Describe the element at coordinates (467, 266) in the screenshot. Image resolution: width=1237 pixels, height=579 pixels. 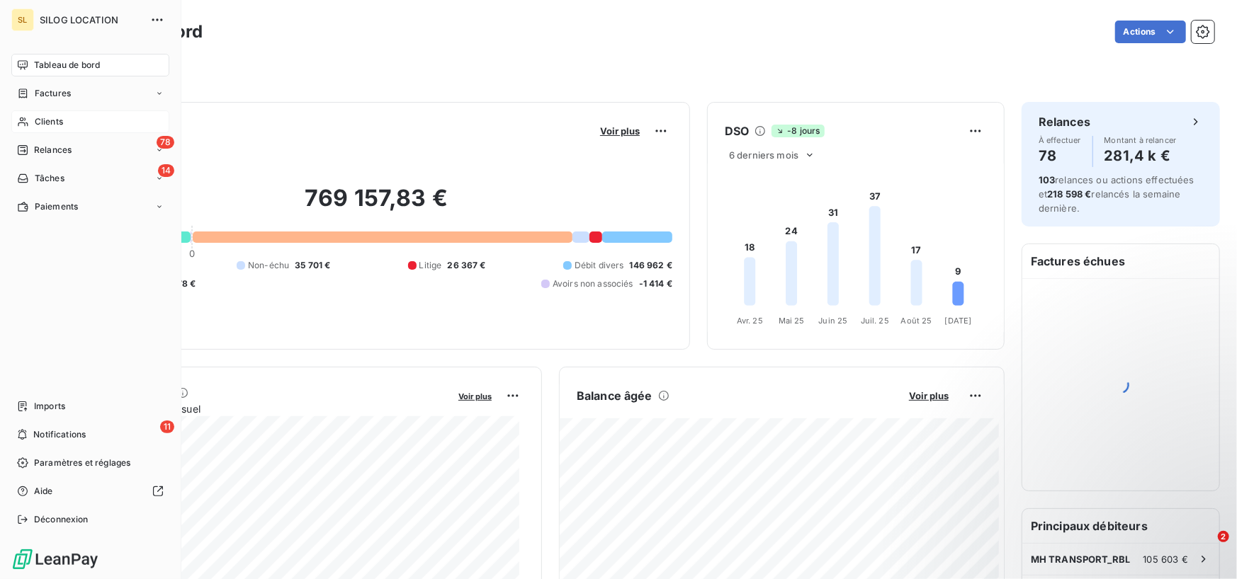
I see `span: 26 367 €` at that location.